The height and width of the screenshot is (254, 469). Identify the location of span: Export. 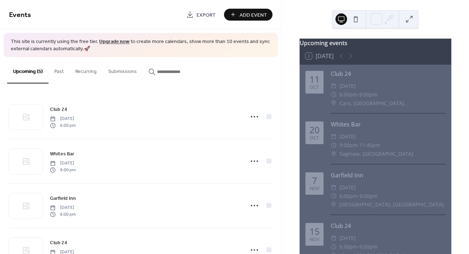
(206, 15).